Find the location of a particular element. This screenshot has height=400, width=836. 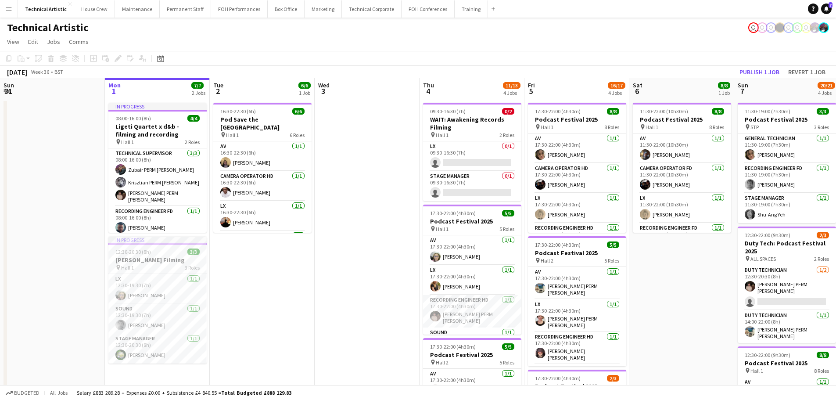

app-card-role: Recording Engineer HD1/117:30-22:00 (4h30m) is located at coordinates (577, 239).